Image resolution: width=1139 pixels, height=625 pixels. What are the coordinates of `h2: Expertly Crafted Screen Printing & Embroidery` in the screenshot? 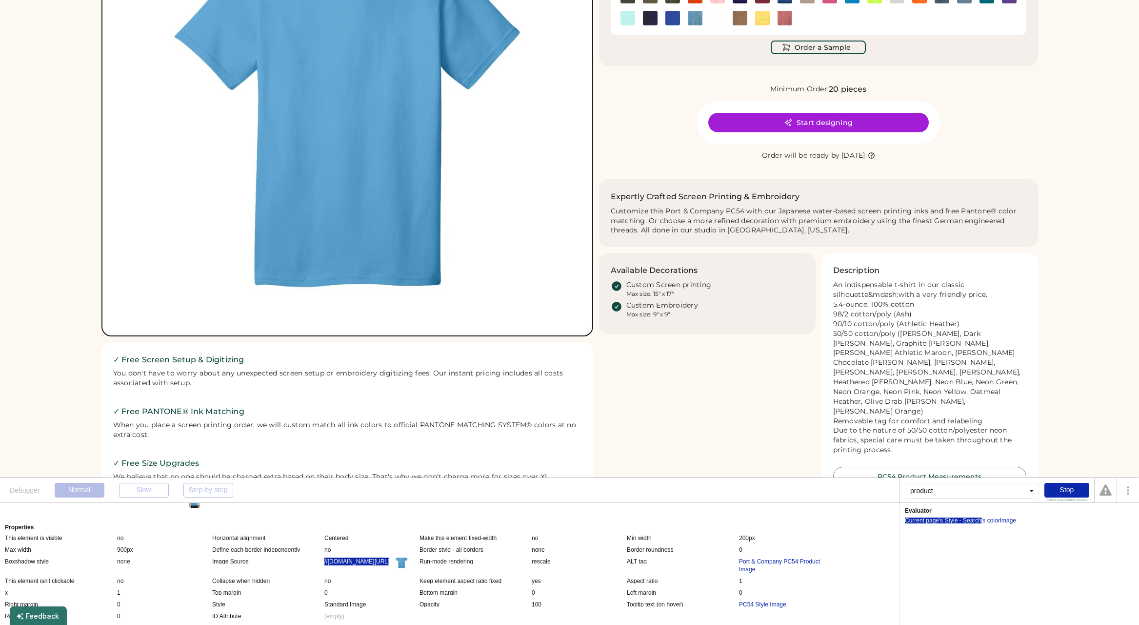 It's located at (706, 197).